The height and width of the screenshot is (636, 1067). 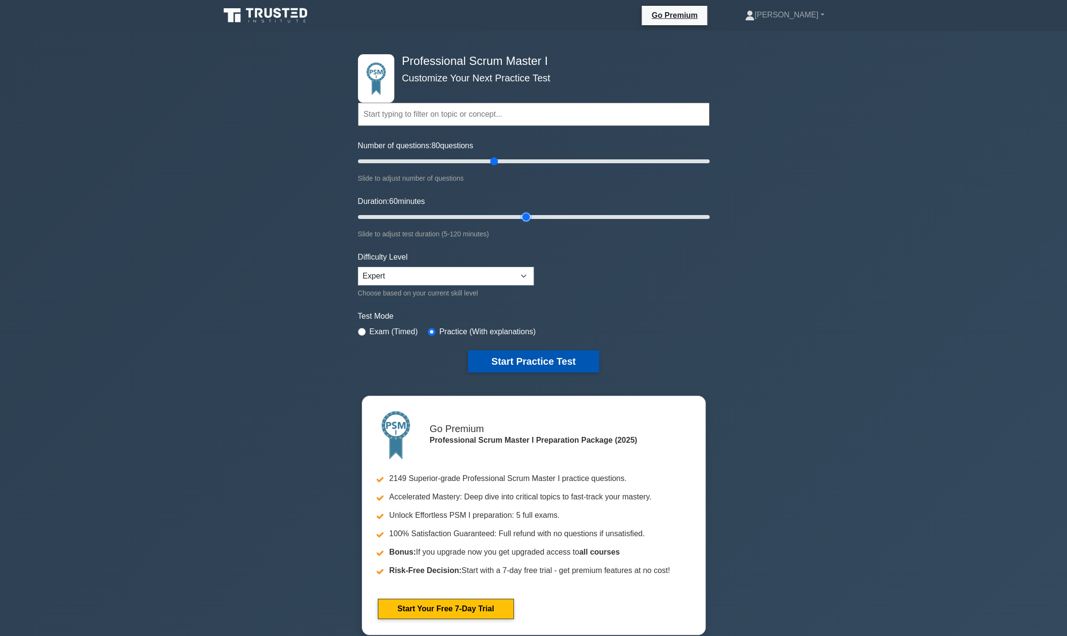 I want to click on h4: Professional Scrum Master I, so click(x=530, y=61).